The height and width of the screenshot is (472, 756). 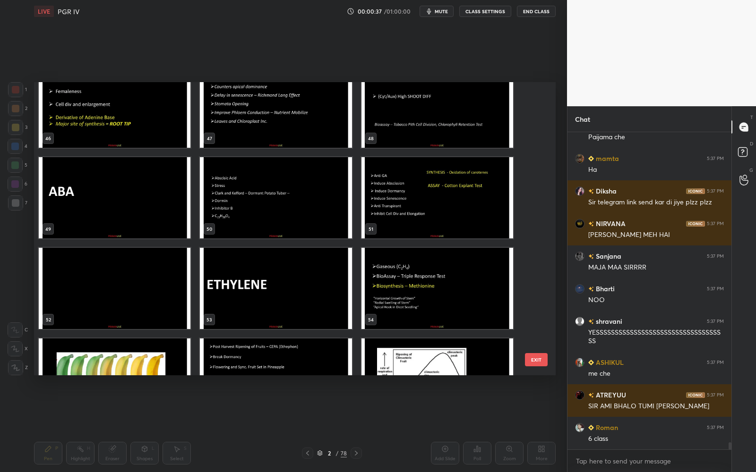 What do you see at coordinates (68, 11) in the screenshot?
I see `h4: PGR IV` at bounding box center [68, 11].